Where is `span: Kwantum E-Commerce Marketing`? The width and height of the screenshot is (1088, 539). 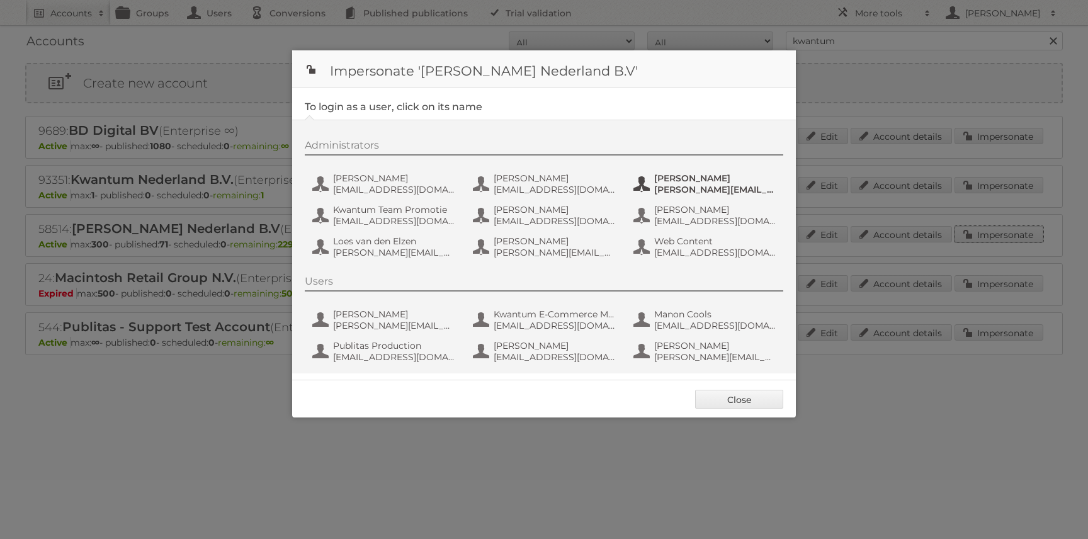 span: Kwantum E-Commerce Marketing is located at coordinates (555, 314).